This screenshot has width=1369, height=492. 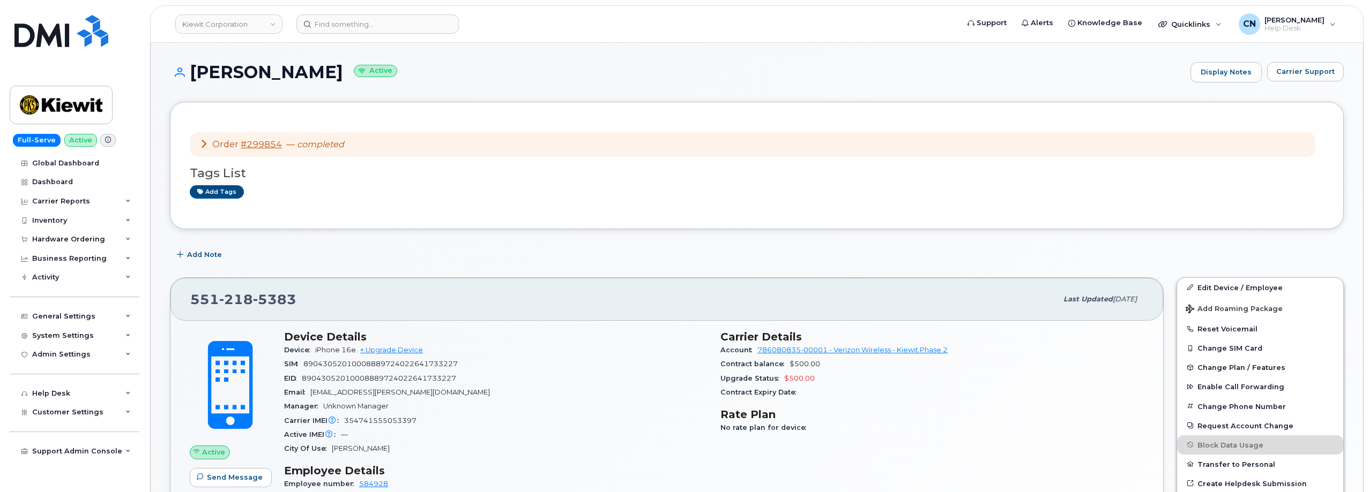 What do you see at coordinates (230, 478) in the screenshot?
I see `button: Send Message` at bounding box center [230, 478].